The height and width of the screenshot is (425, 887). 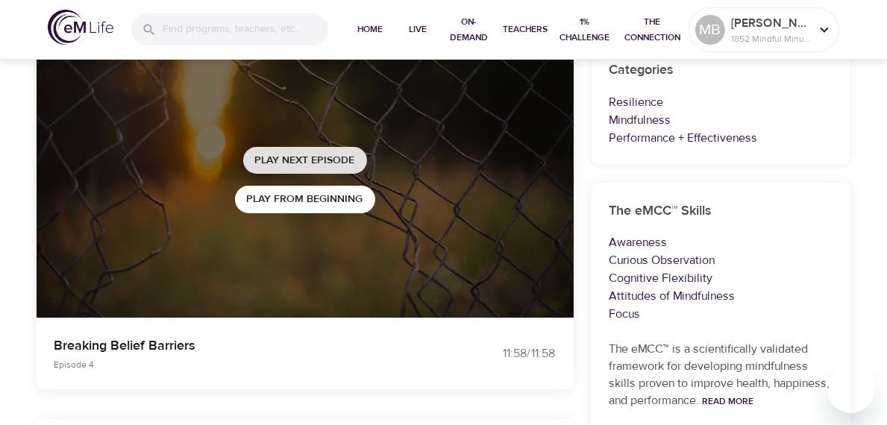 What do you see at coordinates (721, 102) in the screenshot?
I see `p: Resilience` at bounding box center [721, 102].